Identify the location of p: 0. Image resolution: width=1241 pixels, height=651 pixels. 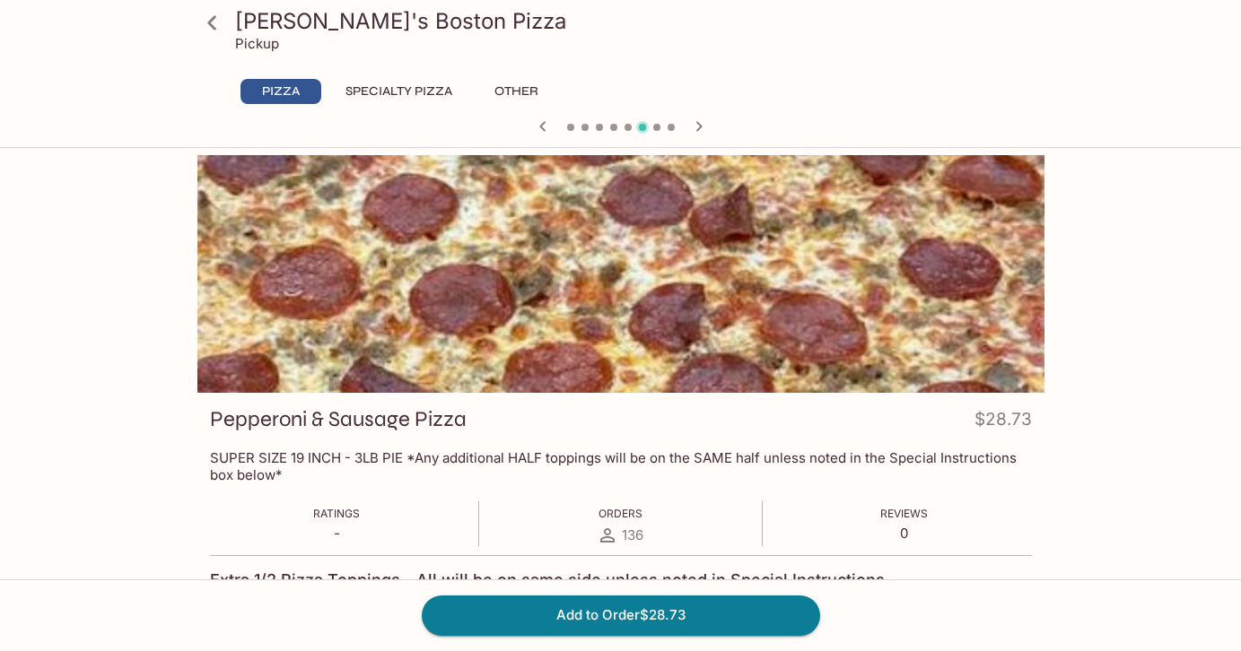
(903, 533).